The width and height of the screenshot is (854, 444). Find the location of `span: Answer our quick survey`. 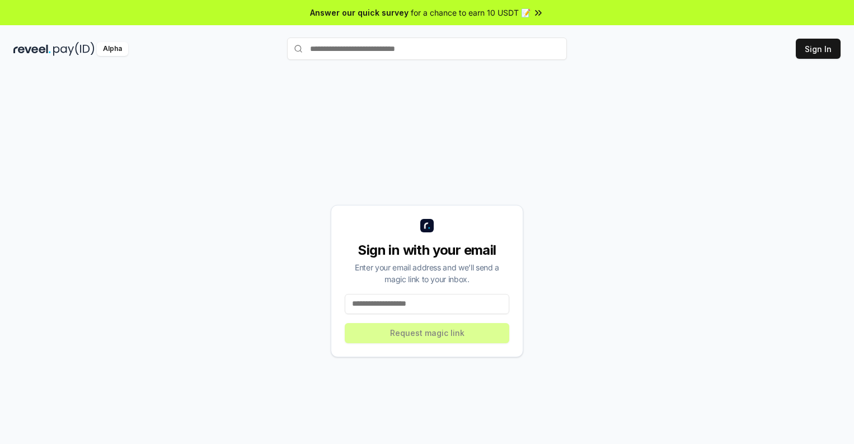

span: Answer our quick survey is located at coordinates (359, 12).